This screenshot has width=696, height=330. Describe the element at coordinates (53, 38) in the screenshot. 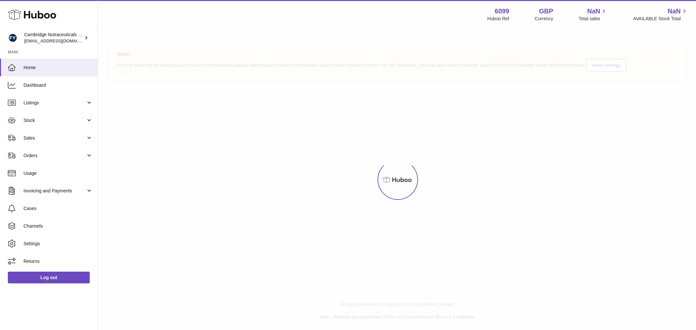

I see `div: Cambridge Nutraceuticals Ltd` at that location.